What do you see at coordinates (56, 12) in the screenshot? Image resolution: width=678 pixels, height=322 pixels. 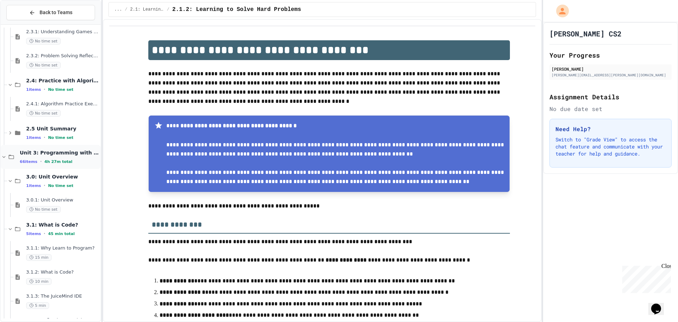 I see `span: Back to Teams` at bounding box center [56, 12].